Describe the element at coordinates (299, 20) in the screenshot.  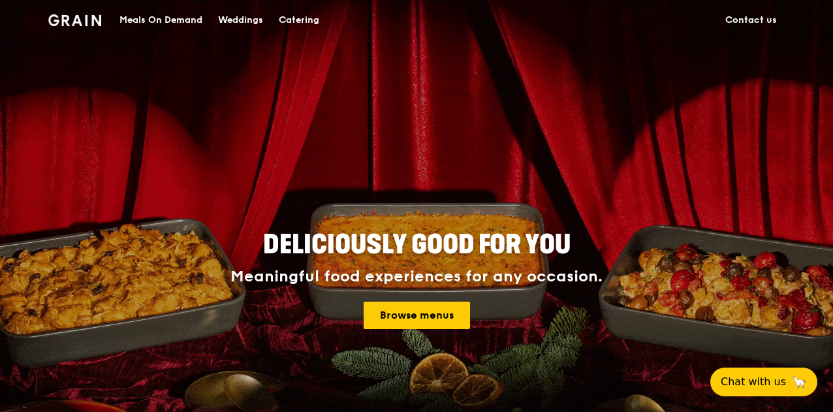
I see `div: Catering` at that location.